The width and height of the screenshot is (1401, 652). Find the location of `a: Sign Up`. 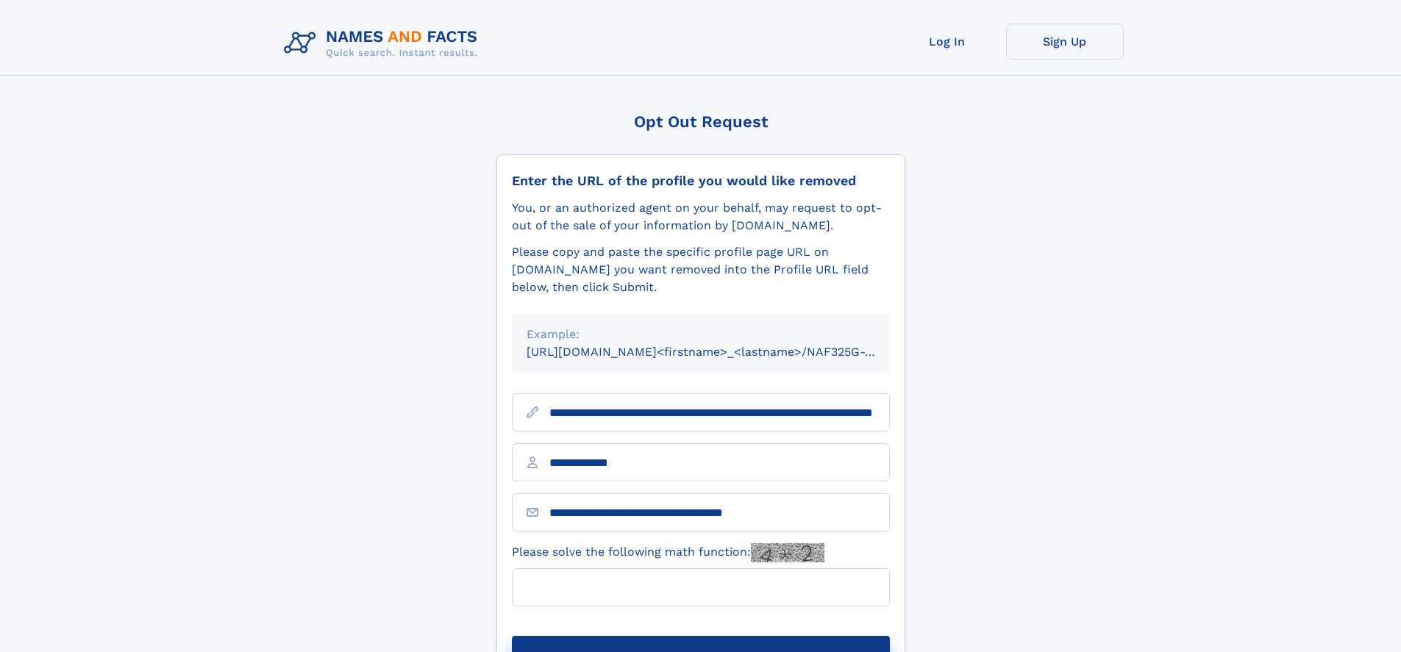

a: Sign Up is located at coordinates (1065, 41).